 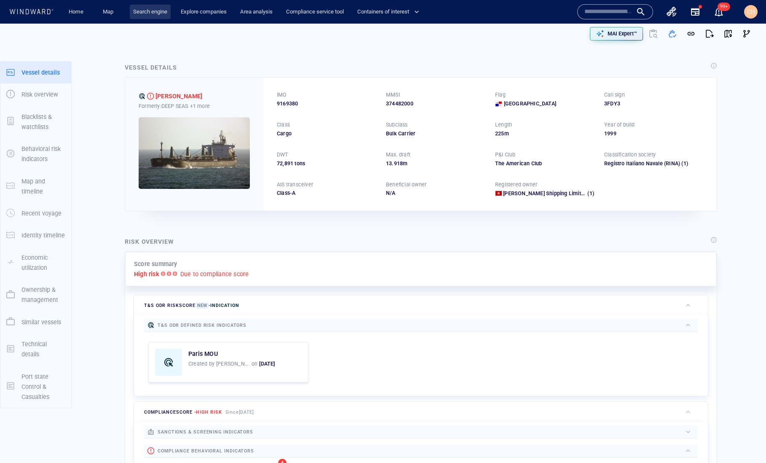 What do you see at coordinates (76, 12) in the screenshot?
I see `a: Home` at bounding box center [76, 12].